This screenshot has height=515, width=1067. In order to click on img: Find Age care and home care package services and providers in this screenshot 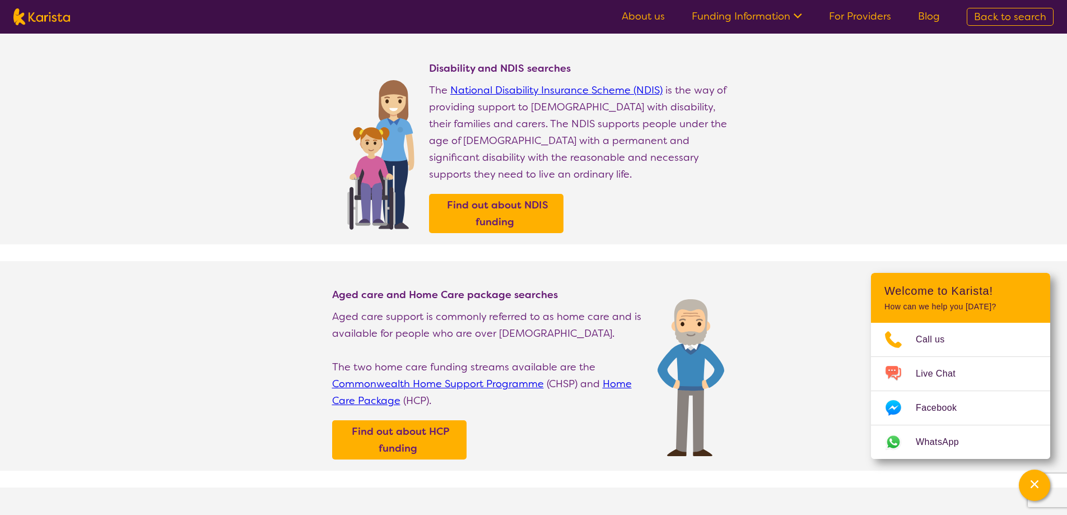, I will do `click(691, 378)`.